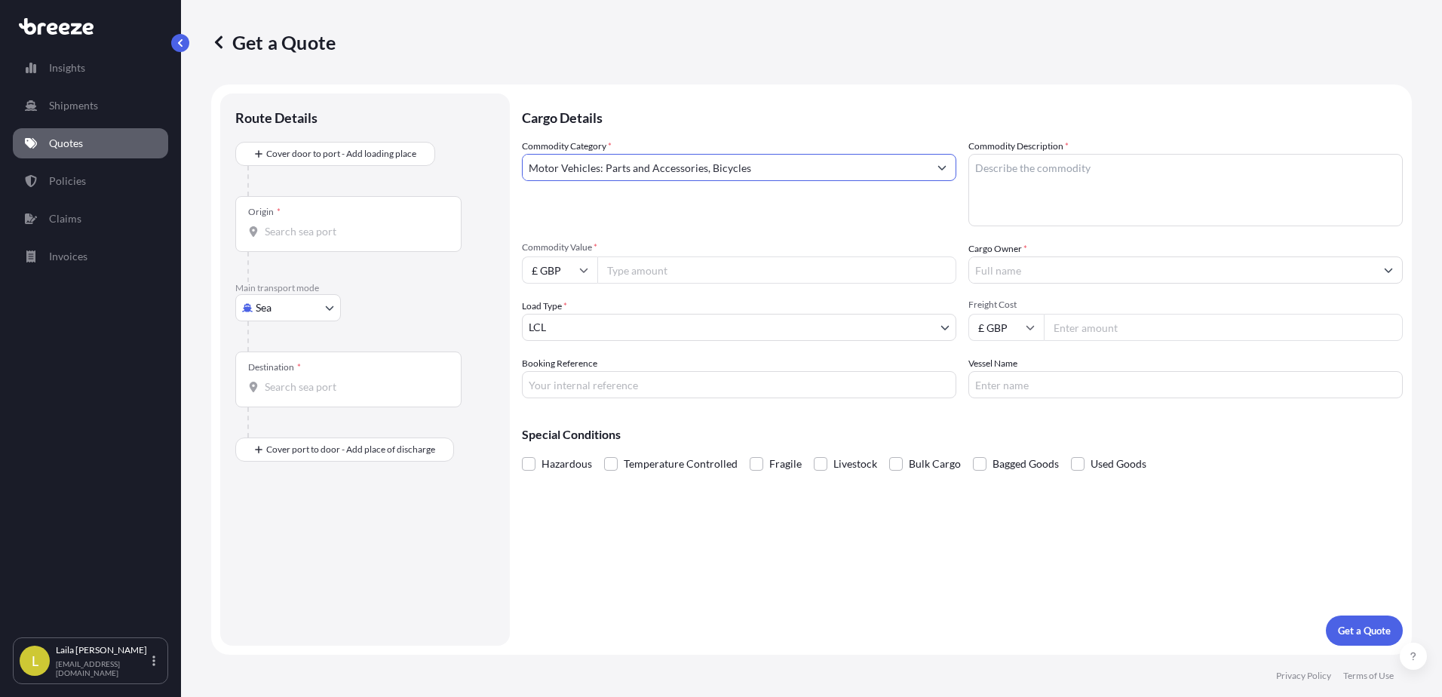  I want to click on label: Vessel Name, so click(992, 363).